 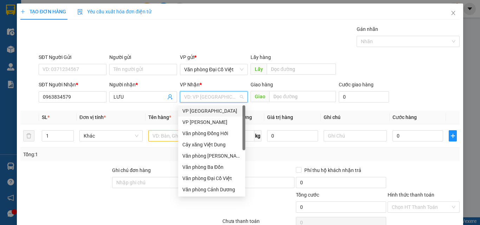 What do you see at coordinates (214, 57) in the screenshot?
I see `div: VP gửi` at bounding box center [214, 57].